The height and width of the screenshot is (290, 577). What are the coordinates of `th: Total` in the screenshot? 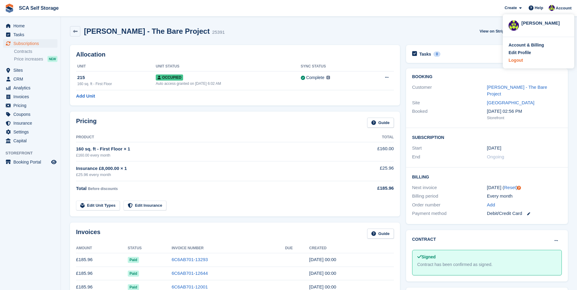 It's located at (369, 137).